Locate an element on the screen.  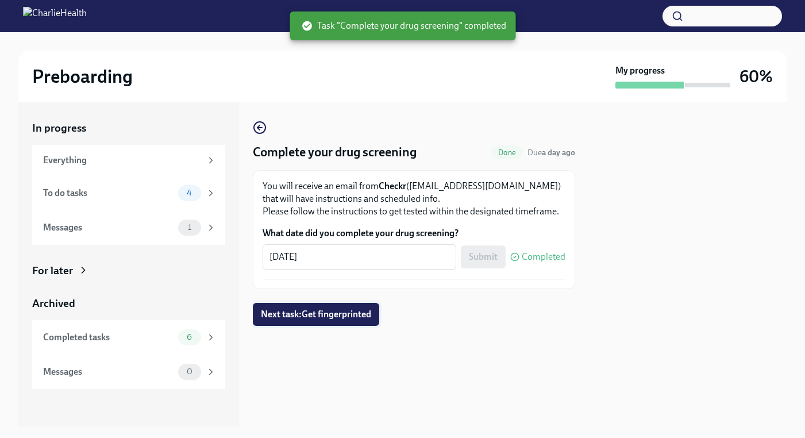
strong: a day ago is located at coordinates (559, 152).